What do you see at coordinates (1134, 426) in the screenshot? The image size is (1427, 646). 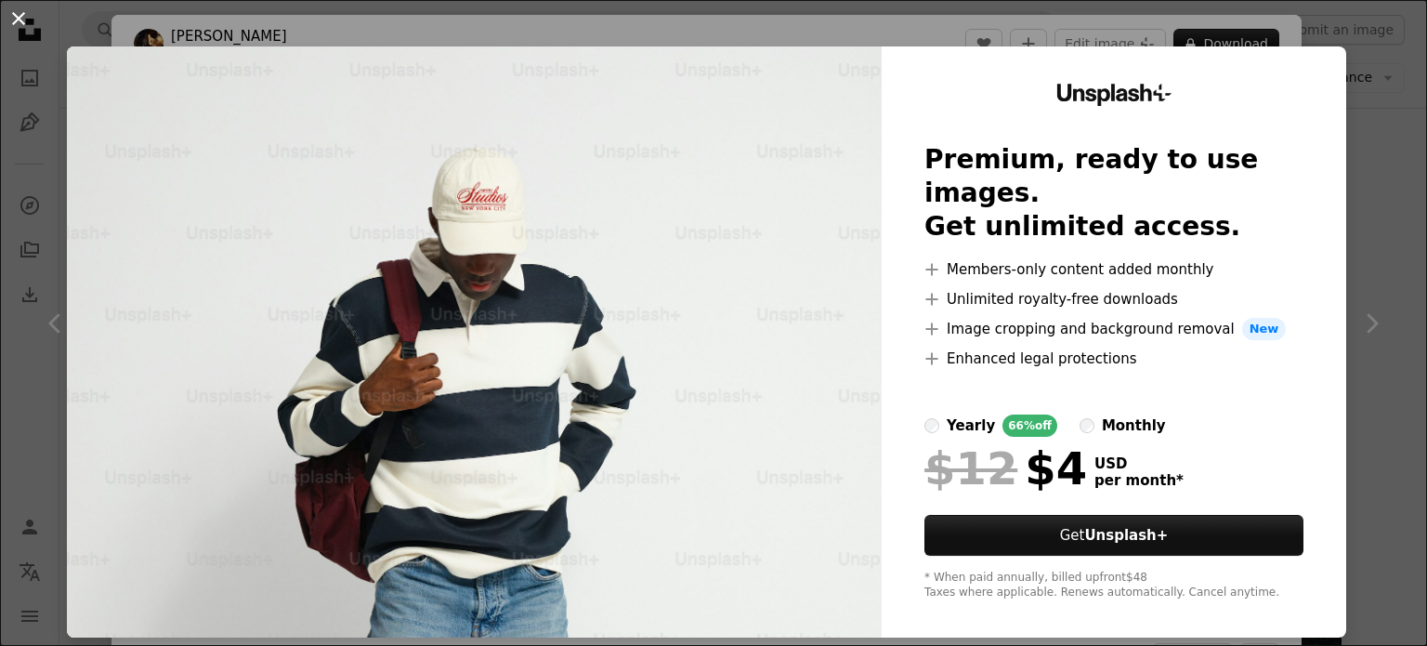 I see `div: monthly` at bounding box center [1134, 426].